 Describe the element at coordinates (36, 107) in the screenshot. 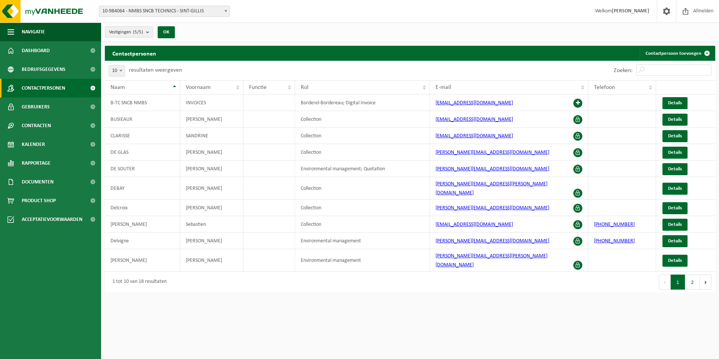

I see `span: Gebruikers` at that location.